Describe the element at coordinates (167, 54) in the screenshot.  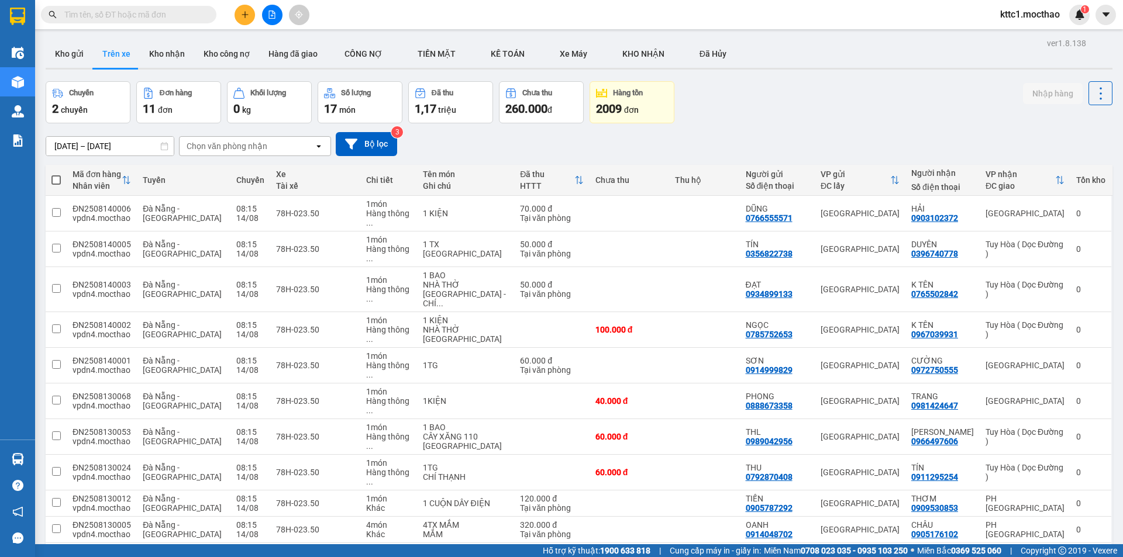
I see `button: Kho nhận` at that location.